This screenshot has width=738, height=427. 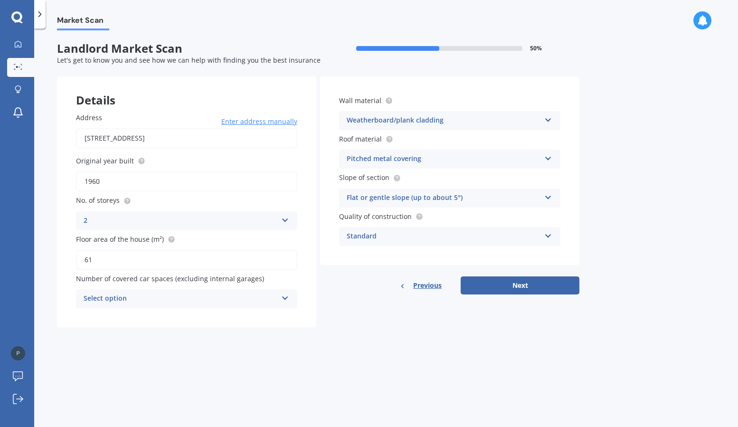 What do you see at coordinates (360, 100) in the screenshot?
I see `span: Wall material` at bounding box center [360, 100].